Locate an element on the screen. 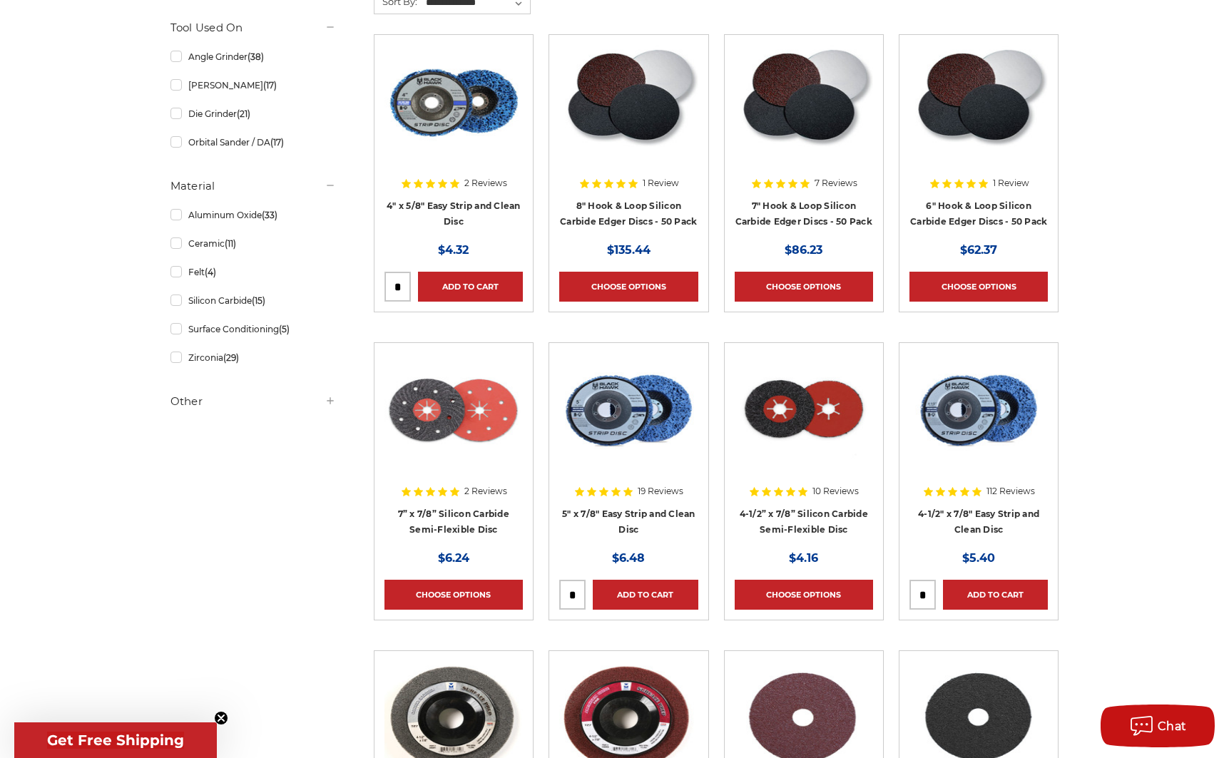 Image resolution: width=1229 pixels, height=758 pixels. a: Orbital Sander / DA is located at coordinates (253, 142).